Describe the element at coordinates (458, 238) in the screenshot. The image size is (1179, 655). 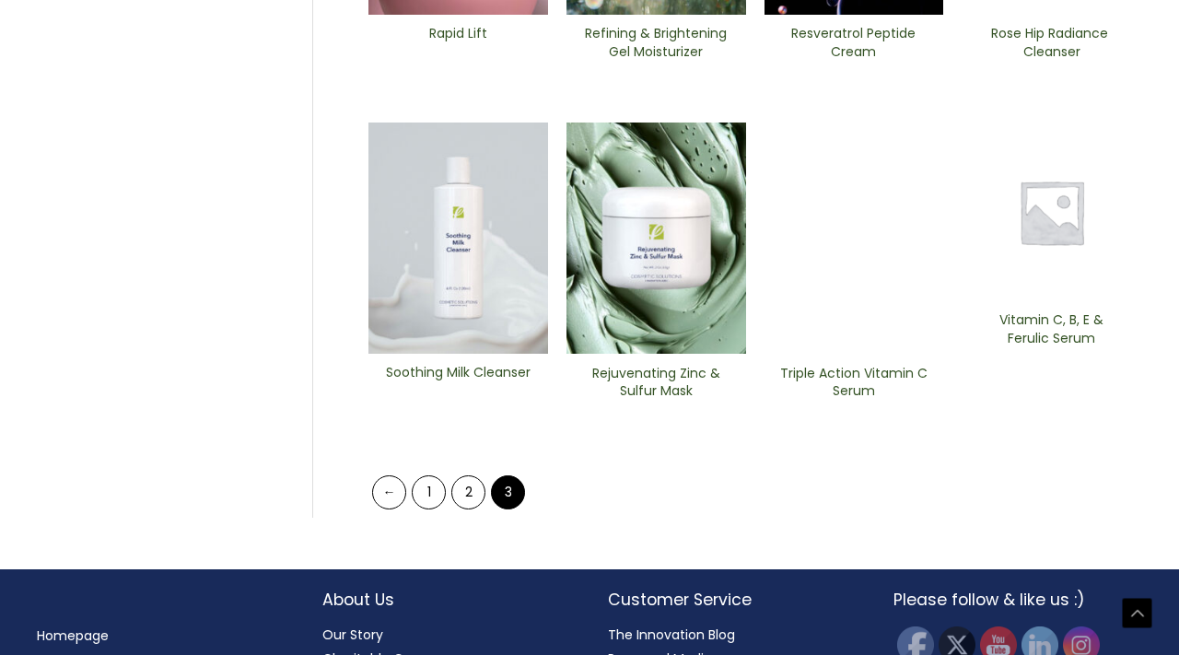
I see `img: Soothing Milk Cleanser` at that location.